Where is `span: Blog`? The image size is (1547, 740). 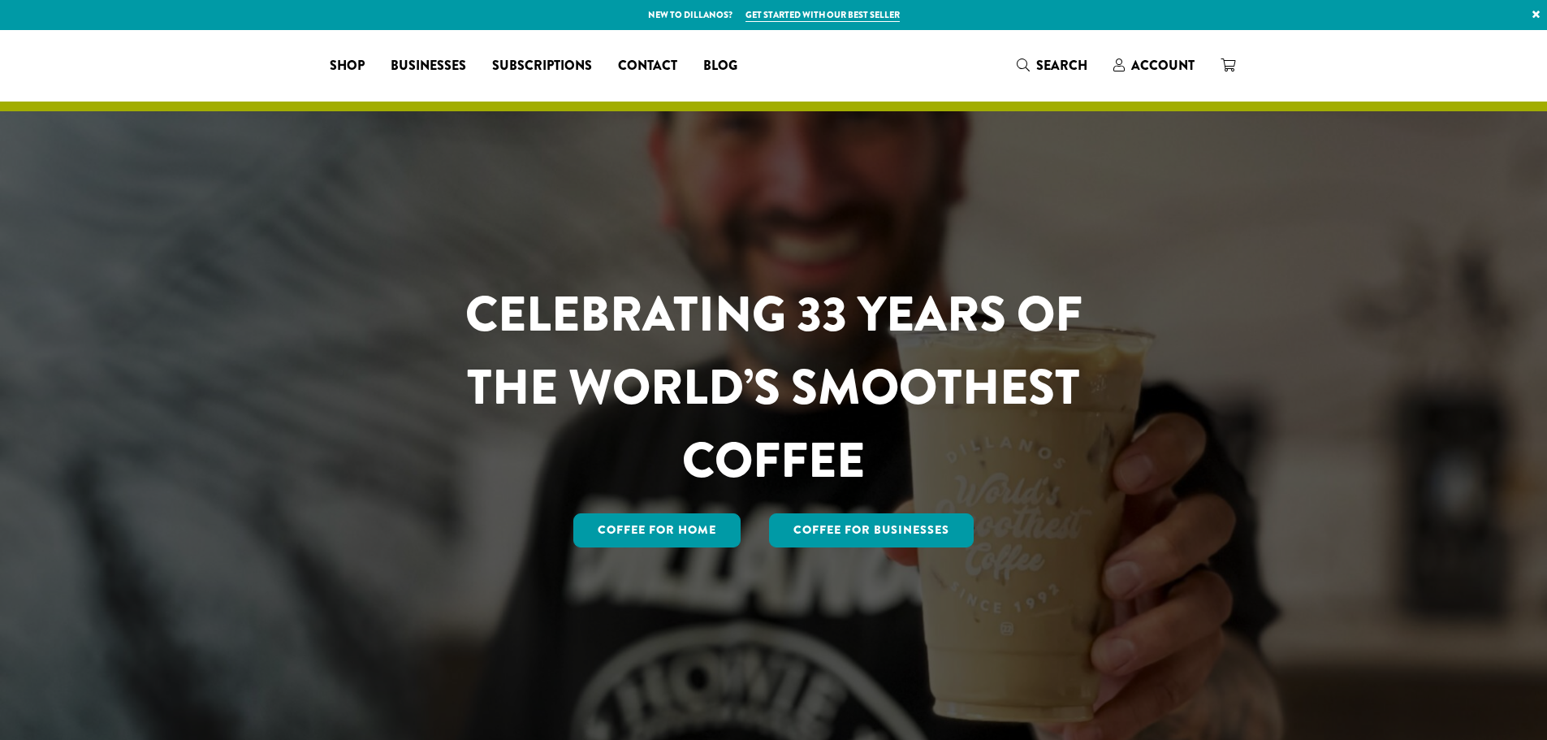 span: Blog is located at coordinates (720, 66).